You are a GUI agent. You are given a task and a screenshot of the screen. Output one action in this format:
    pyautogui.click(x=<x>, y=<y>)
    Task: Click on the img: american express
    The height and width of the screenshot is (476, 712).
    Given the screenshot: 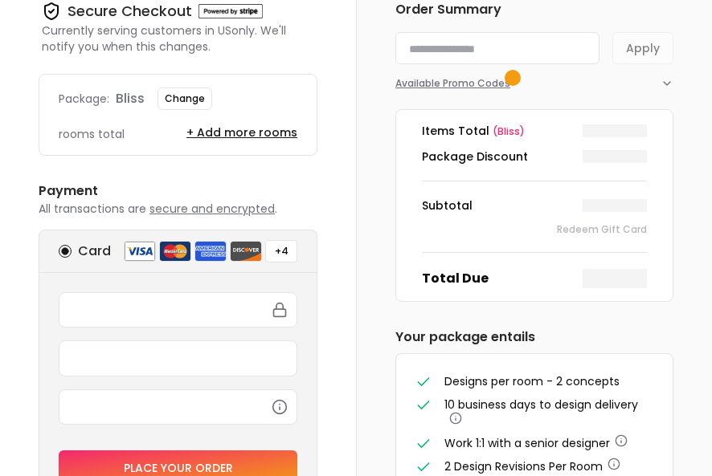 What is the action you would take?
    pyautogui.click(x=210, y=251)
    